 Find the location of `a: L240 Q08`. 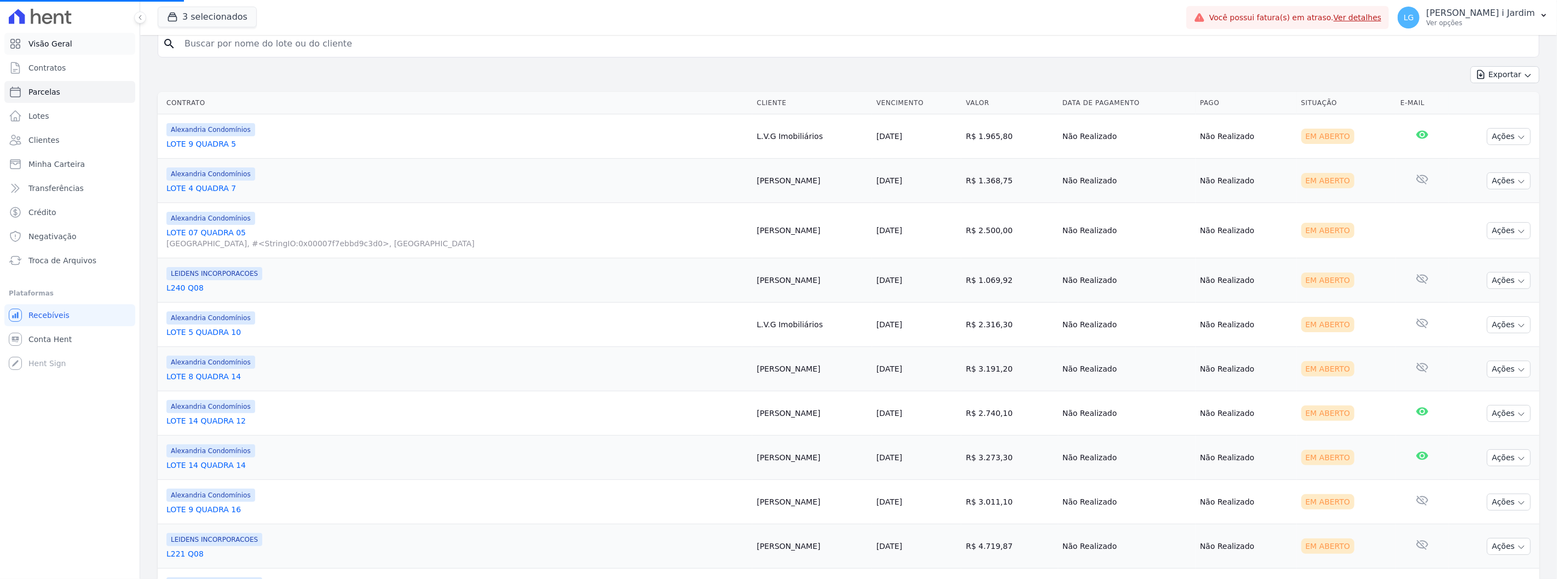

a: L240 Q08 is located at coordinates (457, 288).